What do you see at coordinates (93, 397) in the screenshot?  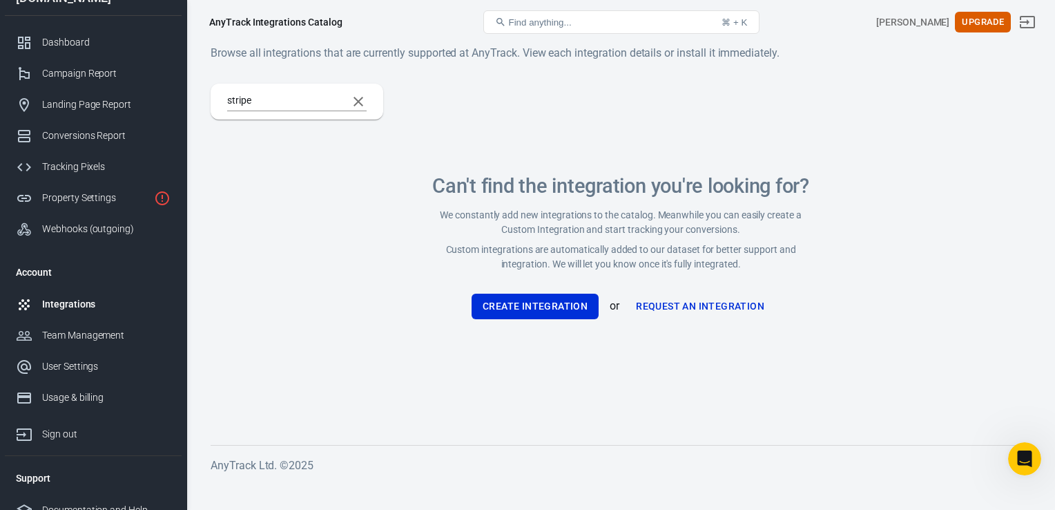 I see `a: Usage & billing` at bounding box center [93, 397].